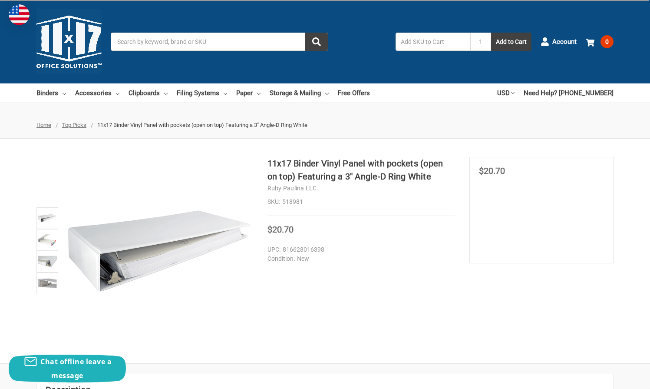  Describe the element at coordinates (274, 249) in the screenshot. I see `dt: UPC:` at that location.